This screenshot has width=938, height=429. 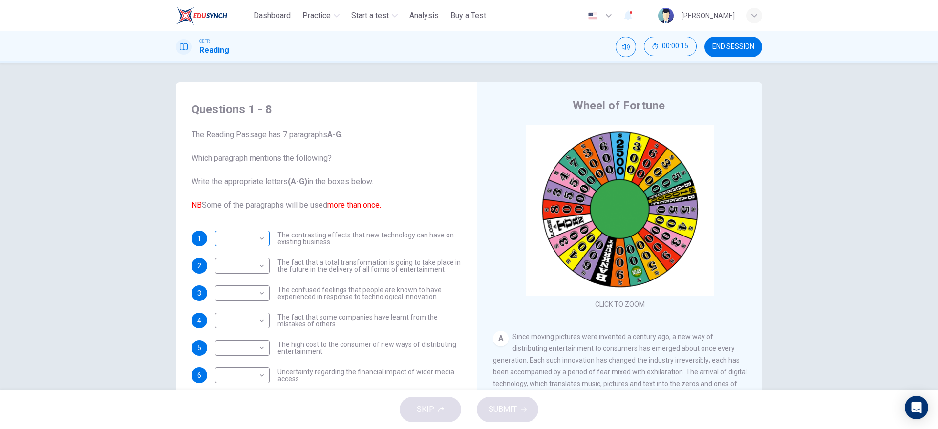 I want to click on div: Mute, so click(x=626, y=47).